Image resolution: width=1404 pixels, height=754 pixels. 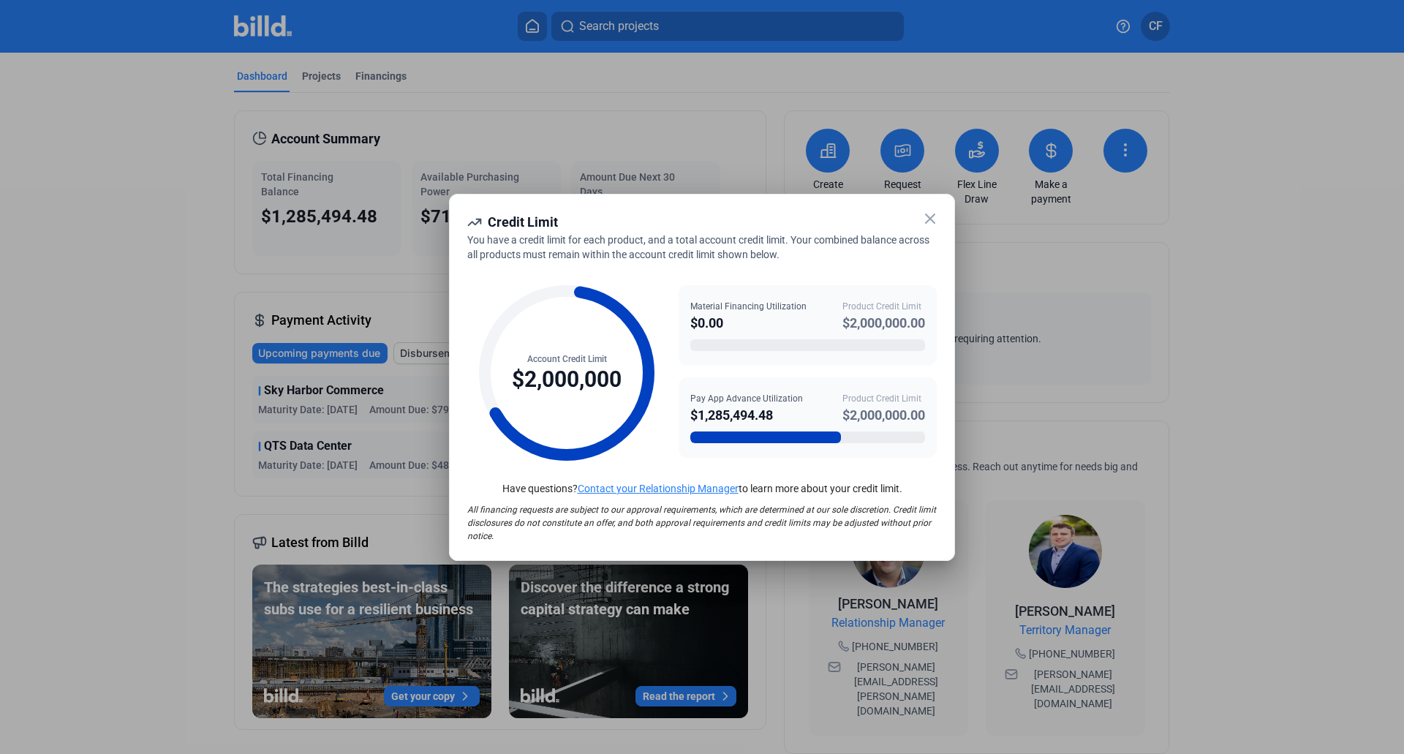 I want to click on span: All financing requests are subject to our approval requirements, which are determined at our sole..., so click(x=701, y=523).